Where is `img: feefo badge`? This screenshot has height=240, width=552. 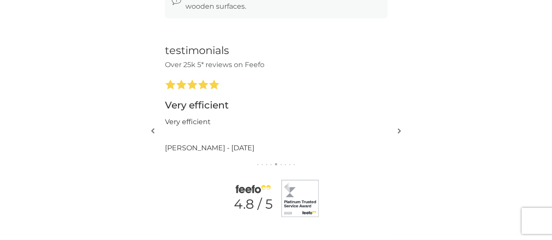 img: feefo badge is located at coordinates (300, 198).